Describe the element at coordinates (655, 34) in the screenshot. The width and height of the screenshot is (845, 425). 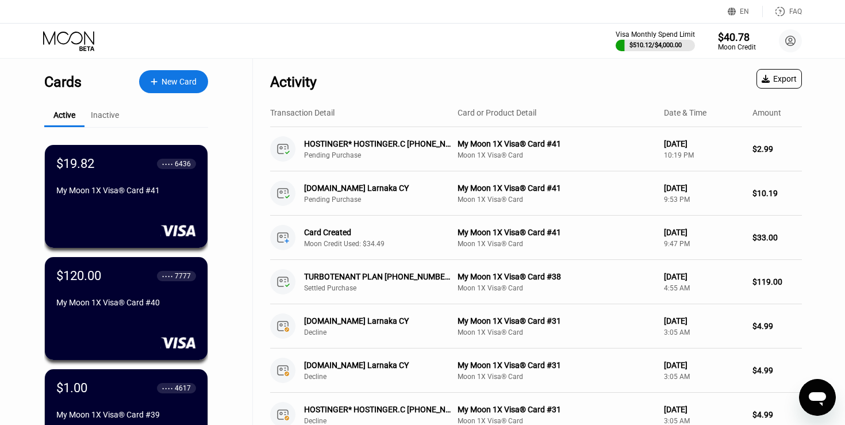
I see `div: Visa Monthly Spend Limit` at that location.